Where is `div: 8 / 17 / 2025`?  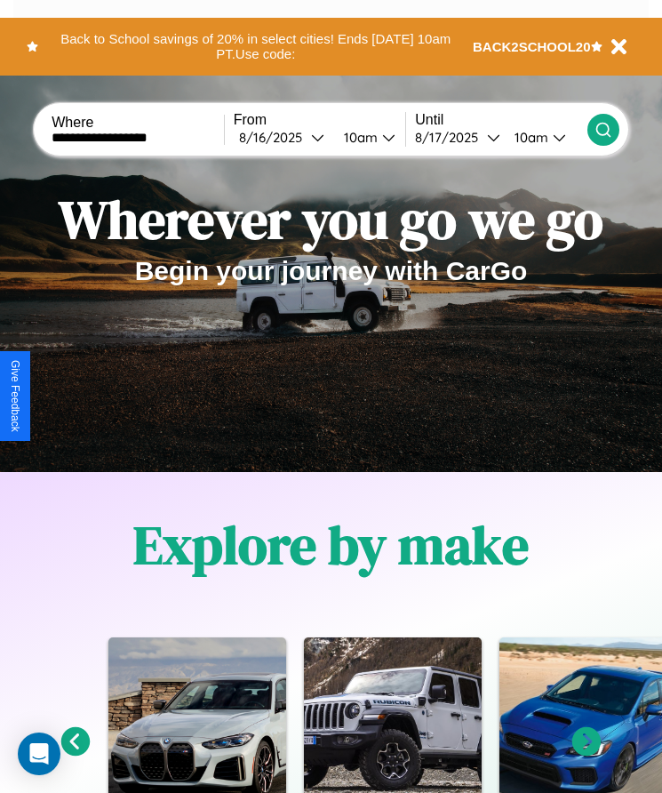
div: 8 / 17 / 2025 is located at coordinates (450, 137).